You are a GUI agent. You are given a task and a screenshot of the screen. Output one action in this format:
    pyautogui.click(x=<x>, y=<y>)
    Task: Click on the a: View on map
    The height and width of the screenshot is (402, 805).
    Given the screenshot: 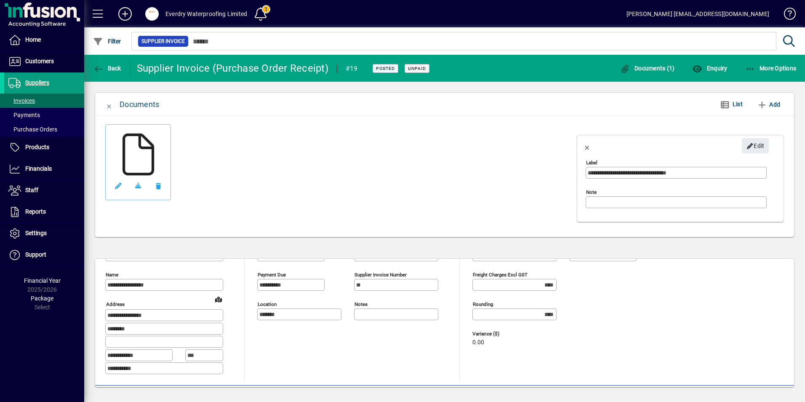 What is the action you would take?
    pyautogui.click(x=218, y=299)
    